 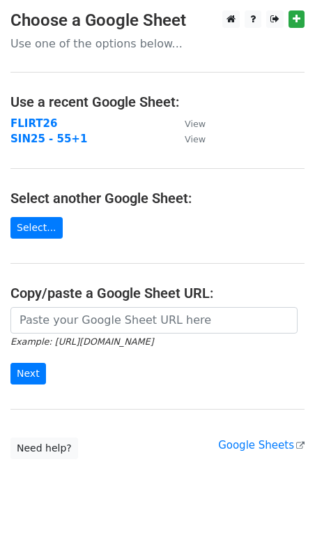 I want to click on h4: Use a recent Google Sheet:, so click(x=158, y=102).